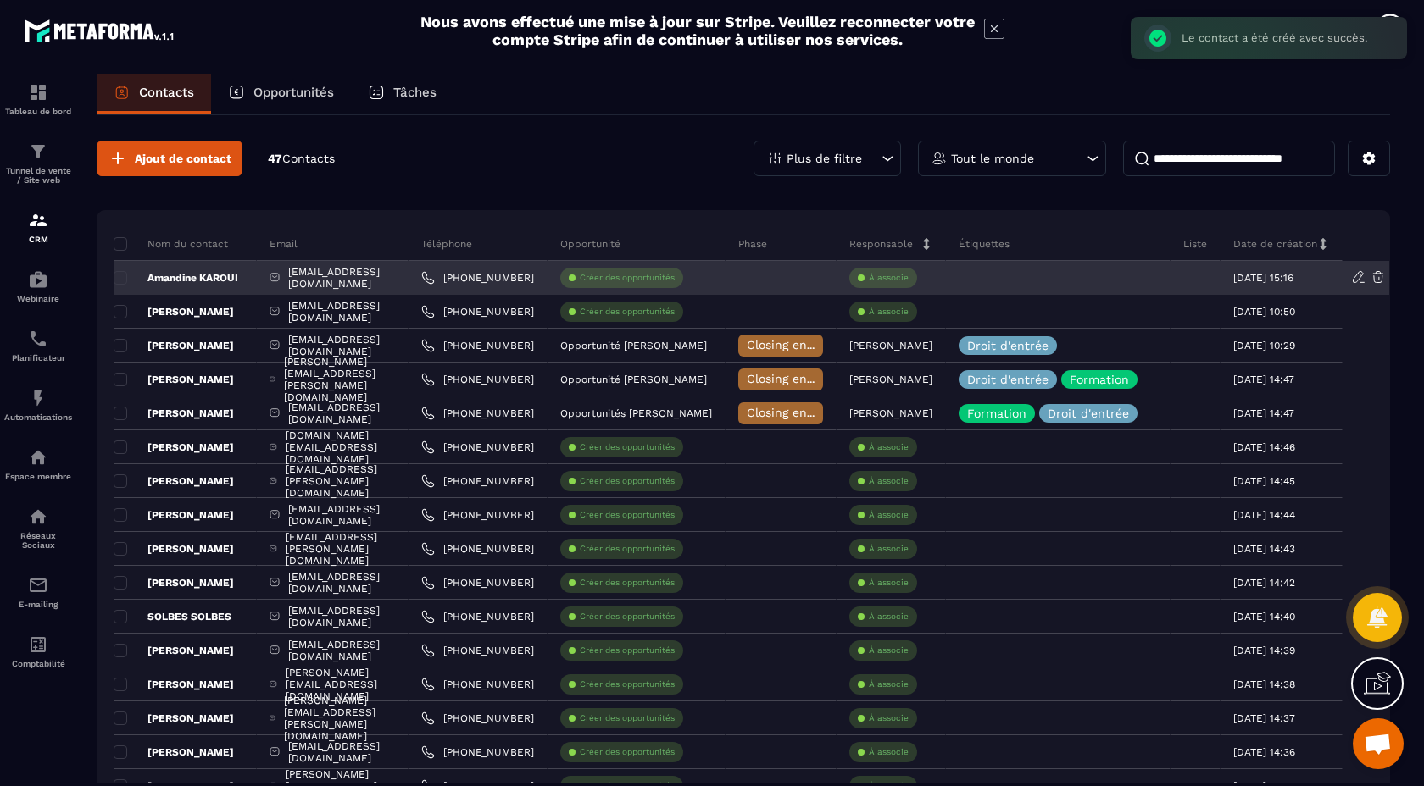 The height and width of the screenshot is (786, 1424). What do you see at coordinates (38, 358) in the screenshot?
I see `p: Planificateur` at bounding box center [38, 358].